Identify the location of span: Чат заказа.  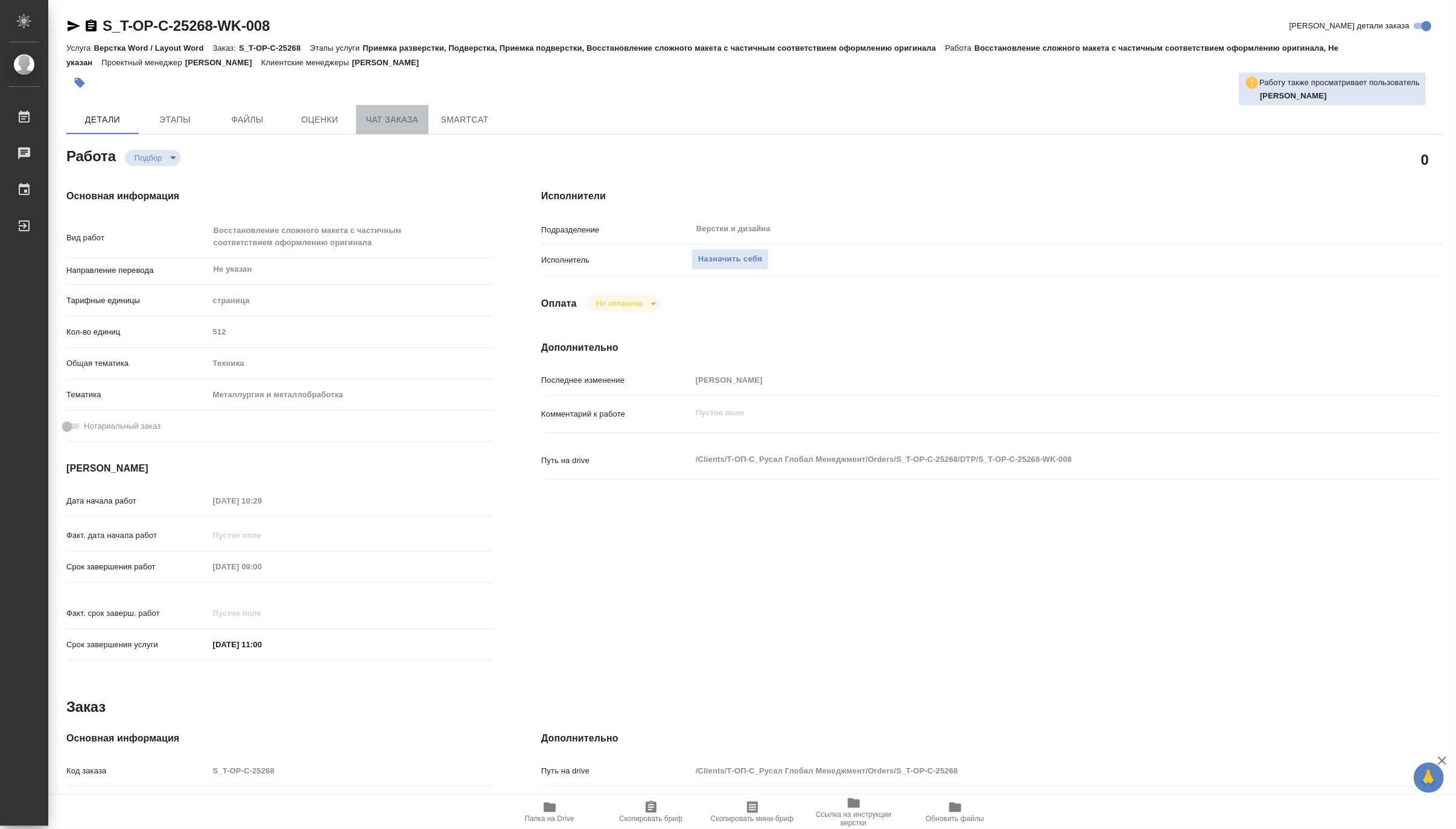
(392, 119).